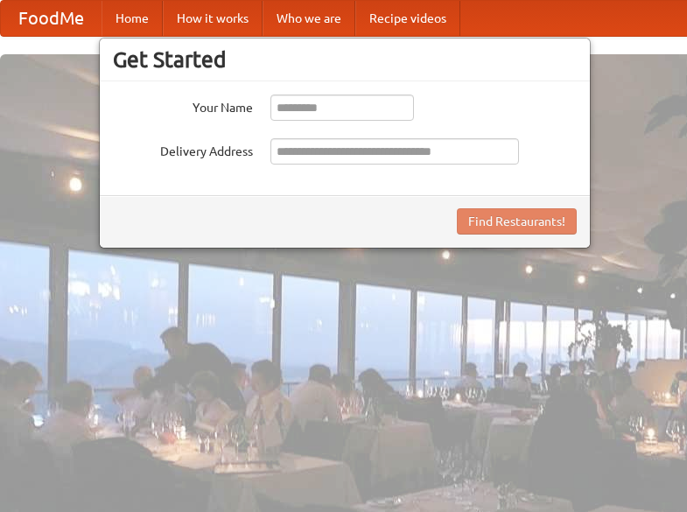 The width and height of the screenshot is (687, 512). What do you see at coordinates (183, 149) in the screenshot?
I see `label: Delivery Address` at bounding box center [183, 149].